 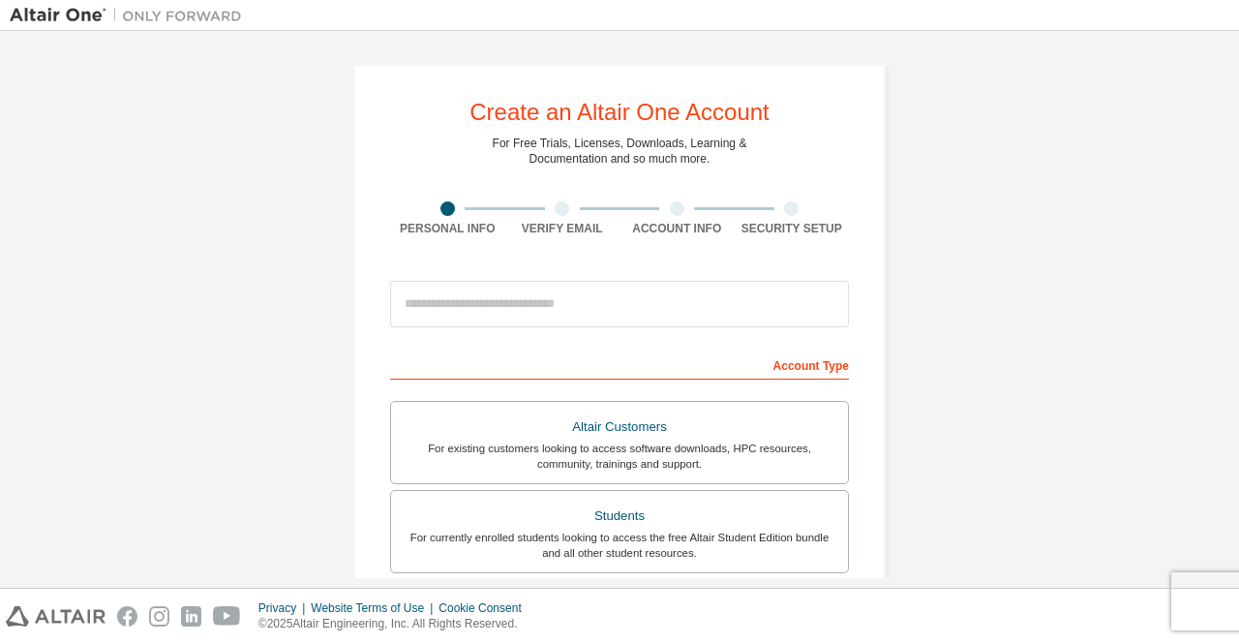 What do you see at coordinates (375, 608) in the screenshot?
I see `div: Website Terms of Use` at bounding box center [375, 608].